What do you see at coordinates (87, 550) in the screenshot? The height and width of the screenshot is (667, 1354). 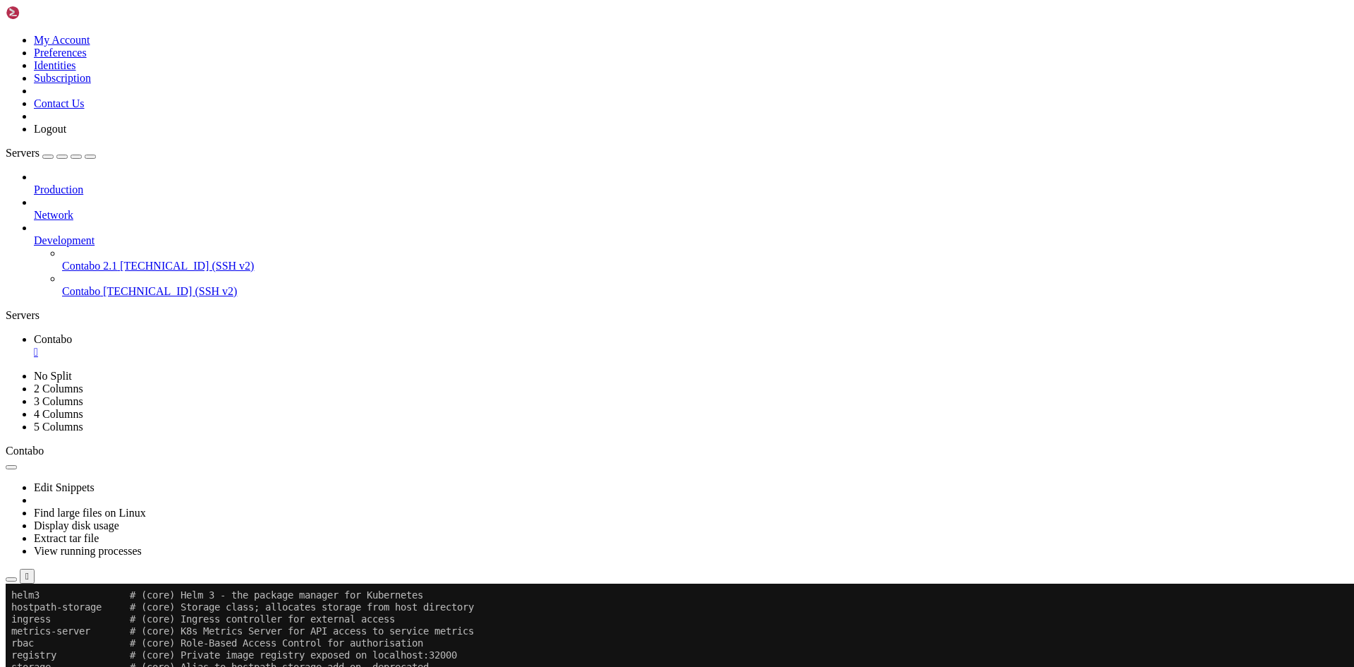 I see `a: View running processes` at bounding box center [87, 550].